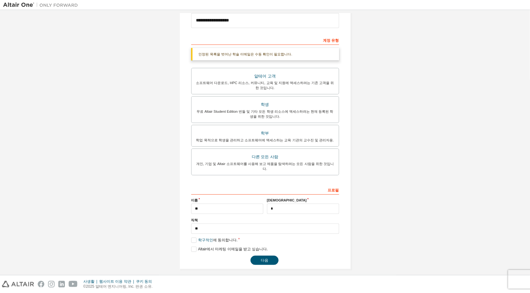 This screenshot has width=530, height=293. What do you see at coordinates (265, 166) in the screenshot?
I see `div: 개인, 기업 및 Altair 소프트웨어를 사용해 보고 제품을 탐색하려는 모든 사람을 위한 것입니다.` at bounding box center [265, 166].